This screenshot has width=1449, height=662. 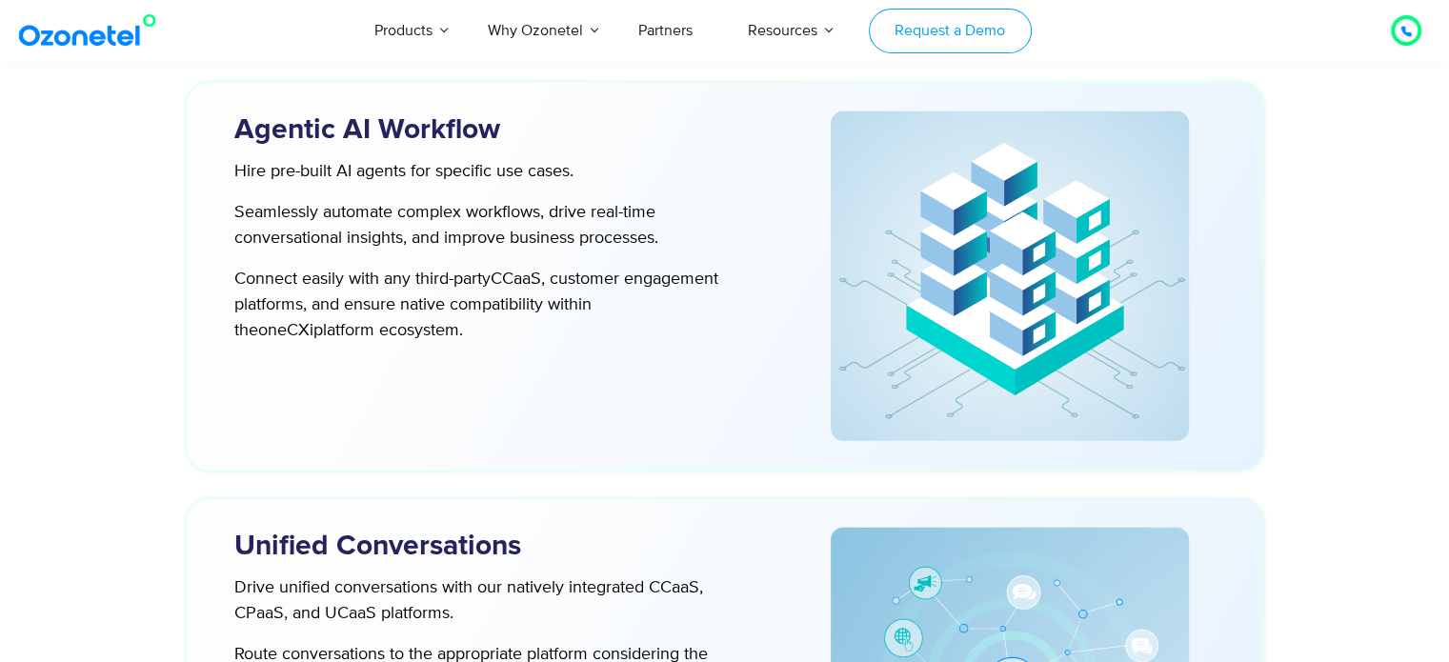 What do you see at coordinates (501, 130) in the screenshot?
I see `h3: Agentic AI Workflow` at bounding box center [501, 130].